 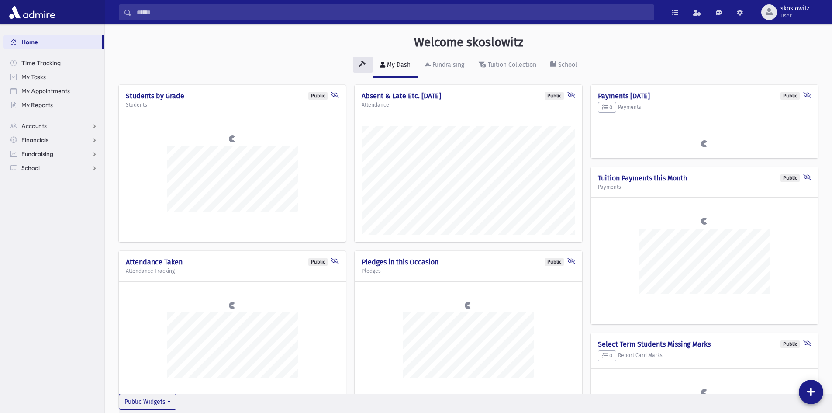 What do you see at coordinates (468, 262) in the screenshot?
I see `h4: Pledges in this Occasion` at bounding box center [468, 262].